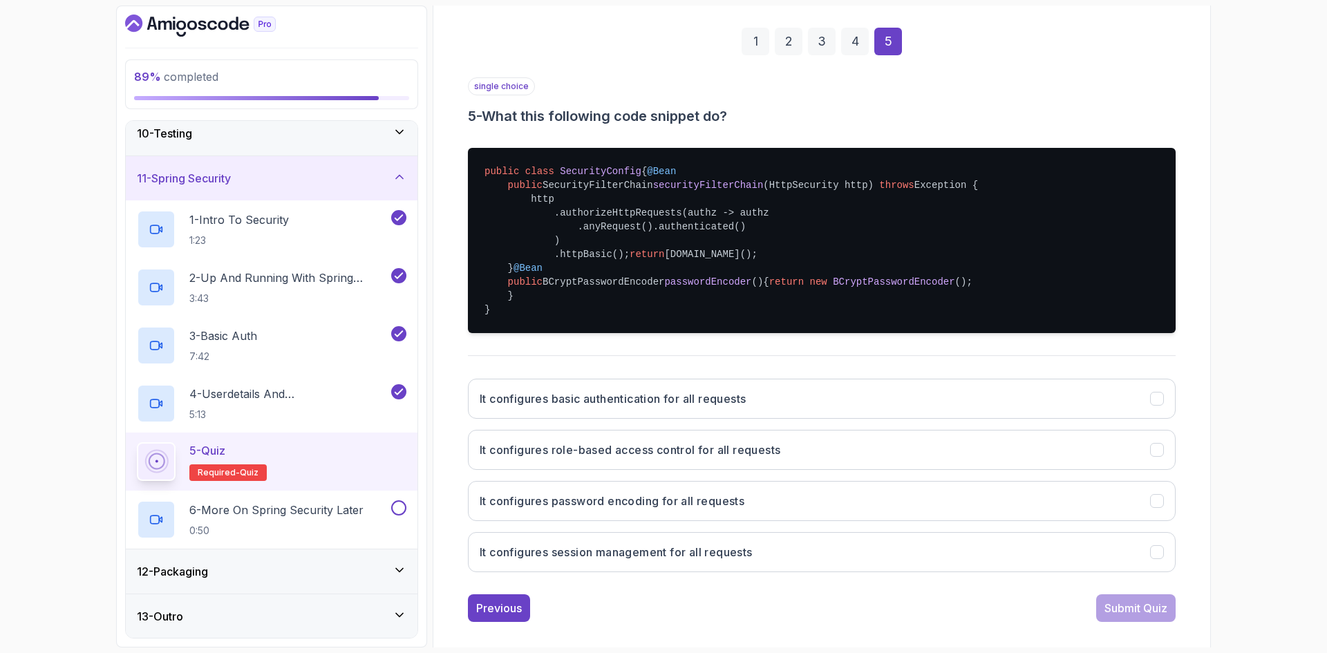 Image resolution: width=1327 pixels, height=653 pixels. Describe the element at coordinates (894, 282) in the screenshot. I see `span: BCryptPasswordEncoder` at that location.